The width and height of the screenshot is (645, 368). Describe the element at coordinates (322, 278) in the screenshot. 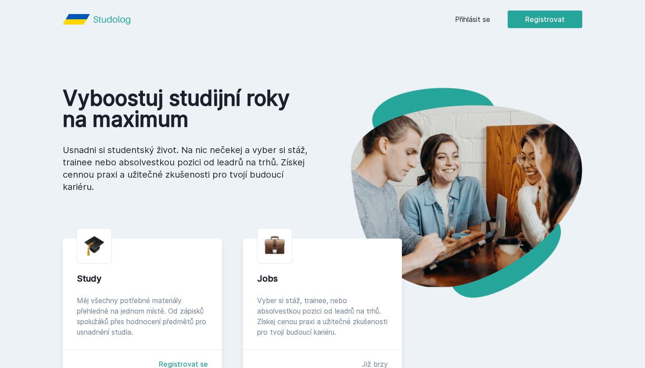

I see `div: Jobs` at that location.